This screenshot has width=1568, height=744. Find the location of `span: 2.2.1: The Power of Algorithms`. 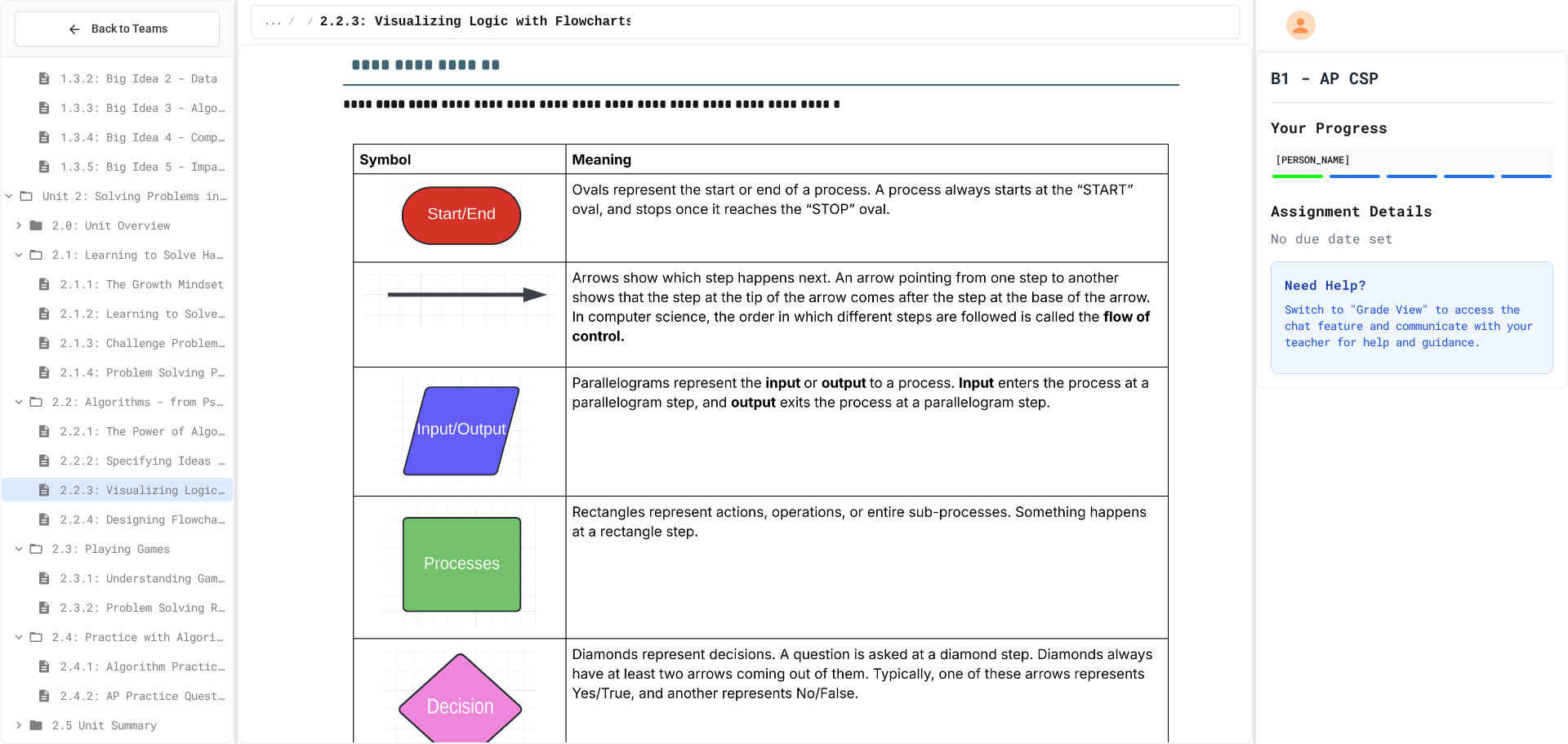

span: 2.2.1: The Power of Algorithms is located at coordinates (143, 430).